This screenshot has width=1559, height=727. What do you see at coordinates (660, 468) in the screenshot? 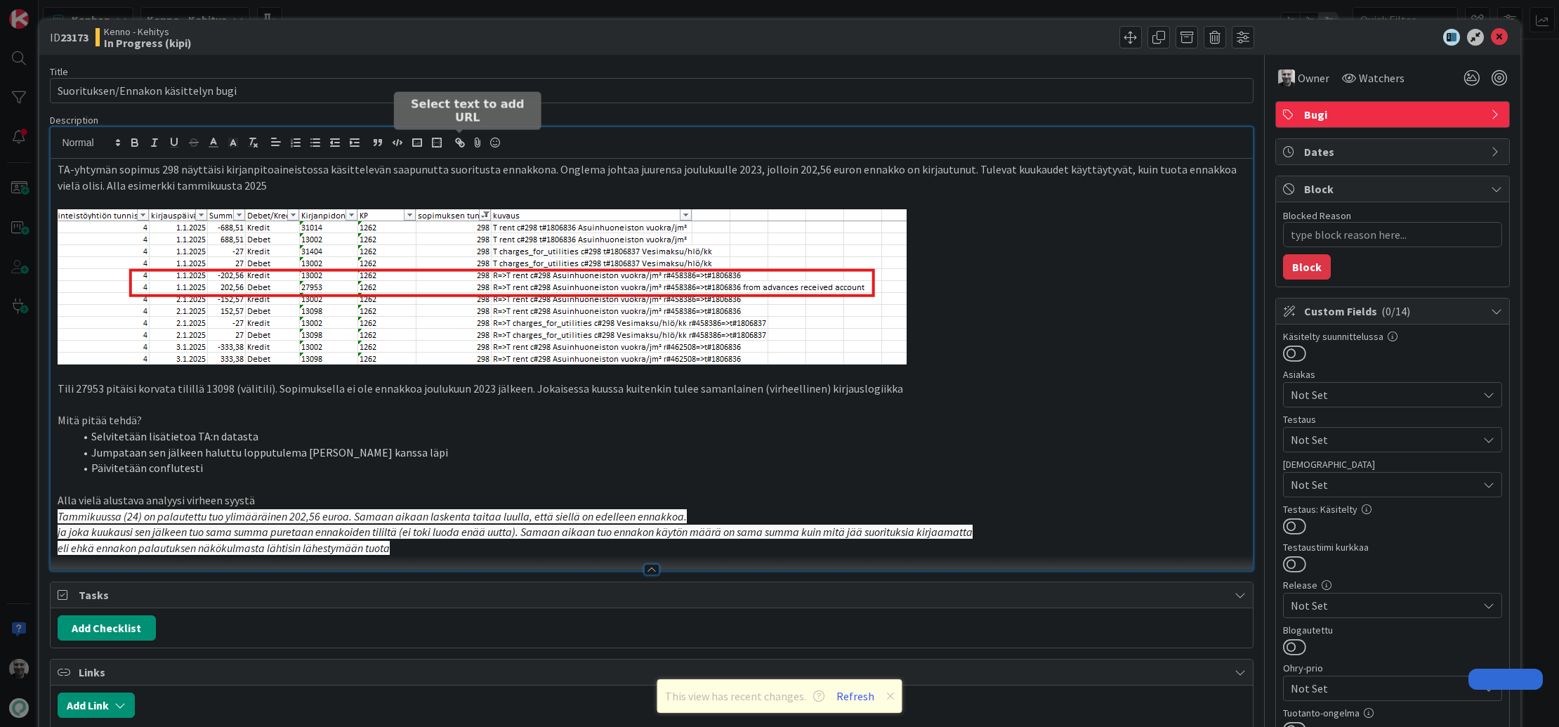
I see `li: Päivitetään conflutesti` at bounding box center [660, 468].